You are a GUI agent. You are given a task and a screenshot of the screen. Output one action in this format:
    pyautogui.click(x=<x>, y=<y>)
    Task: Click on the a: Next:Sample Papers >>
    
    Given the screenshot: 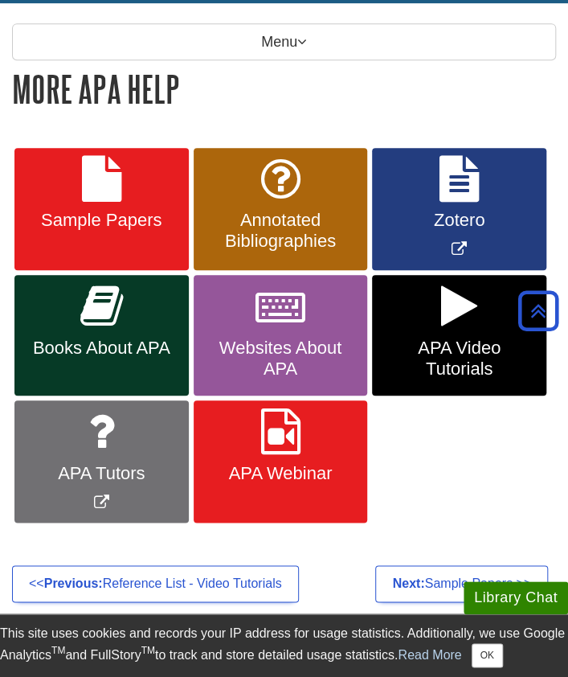 What is the action you would take?
    pyautogui.click(x=461, y=583)
    